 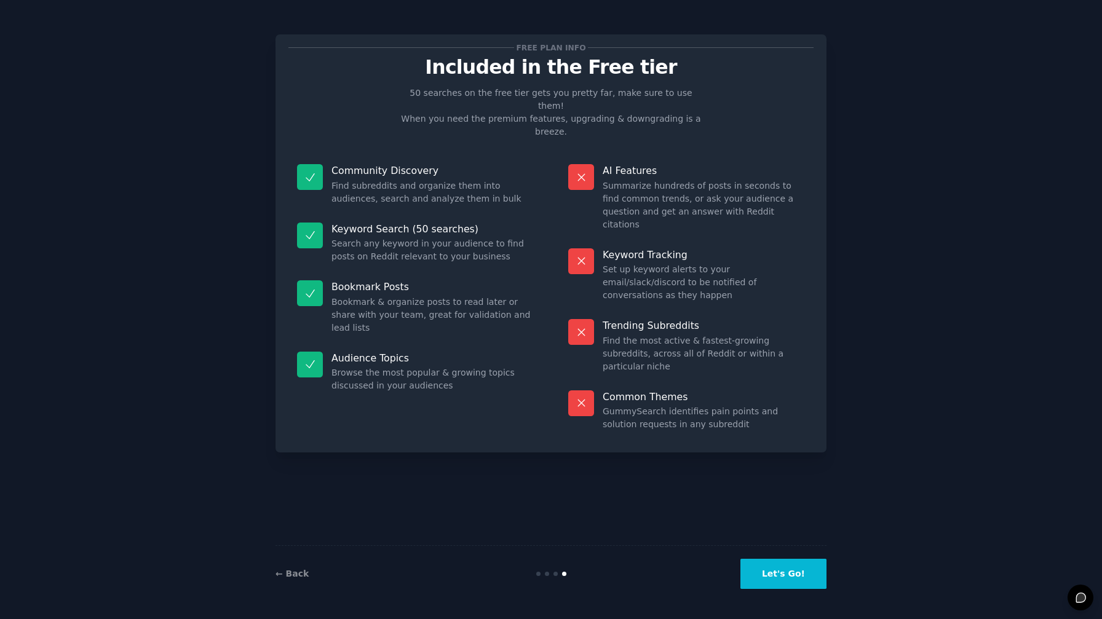 I want to click on dd: Search any keyword in your audience to find posts on Reddit relevant to your business, so click(x=432, y=250).